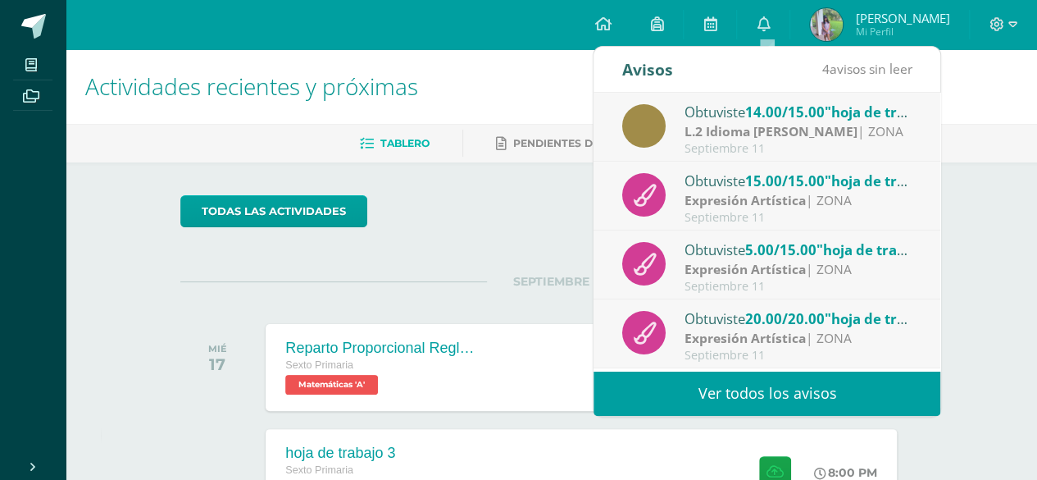 This screenshot has height=480, width=1037. I want to click on span: 14.00/15.00, so click(784, 111).